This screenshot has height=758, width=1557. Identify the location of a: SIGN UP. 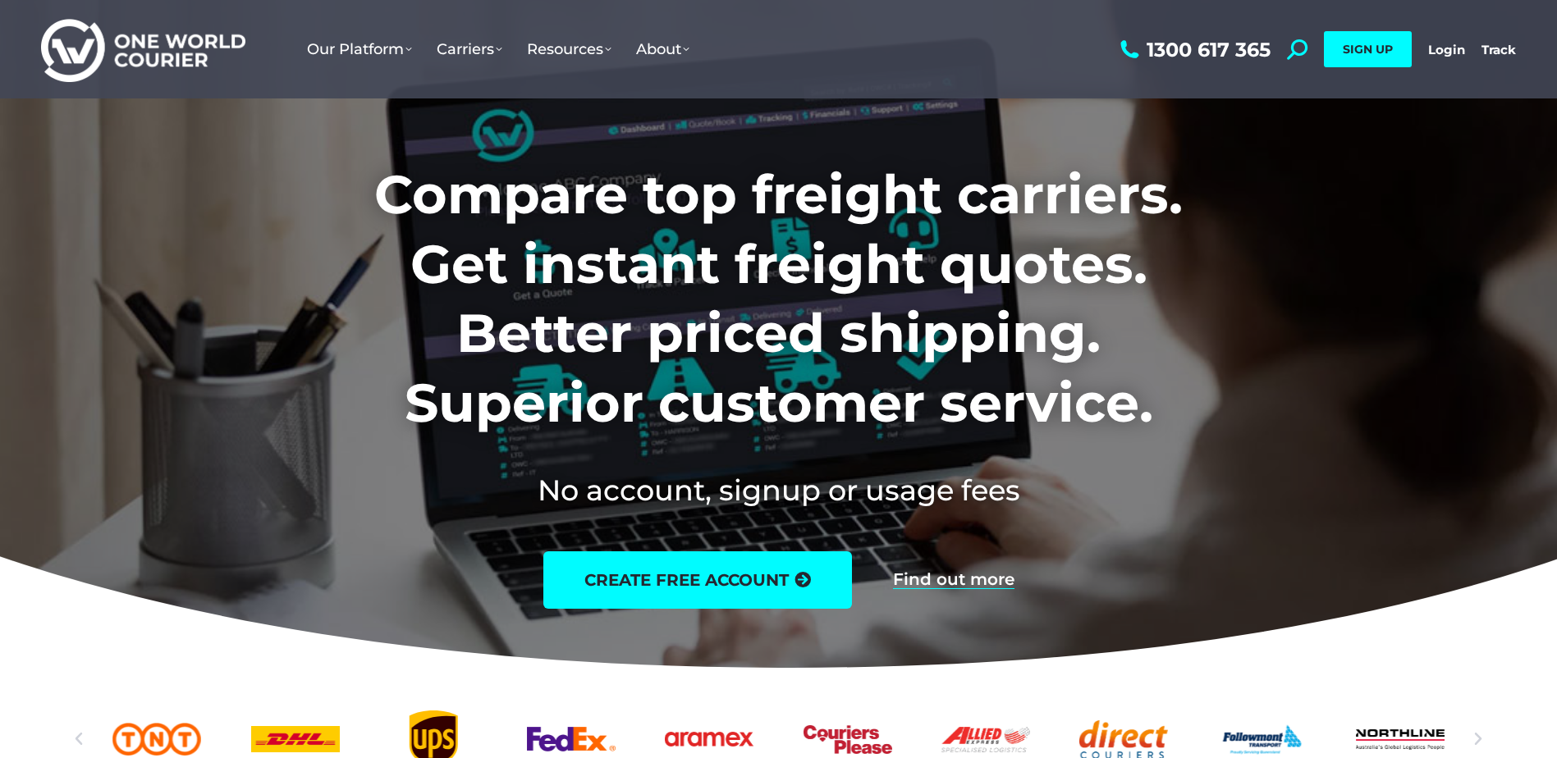
(1367, 49).